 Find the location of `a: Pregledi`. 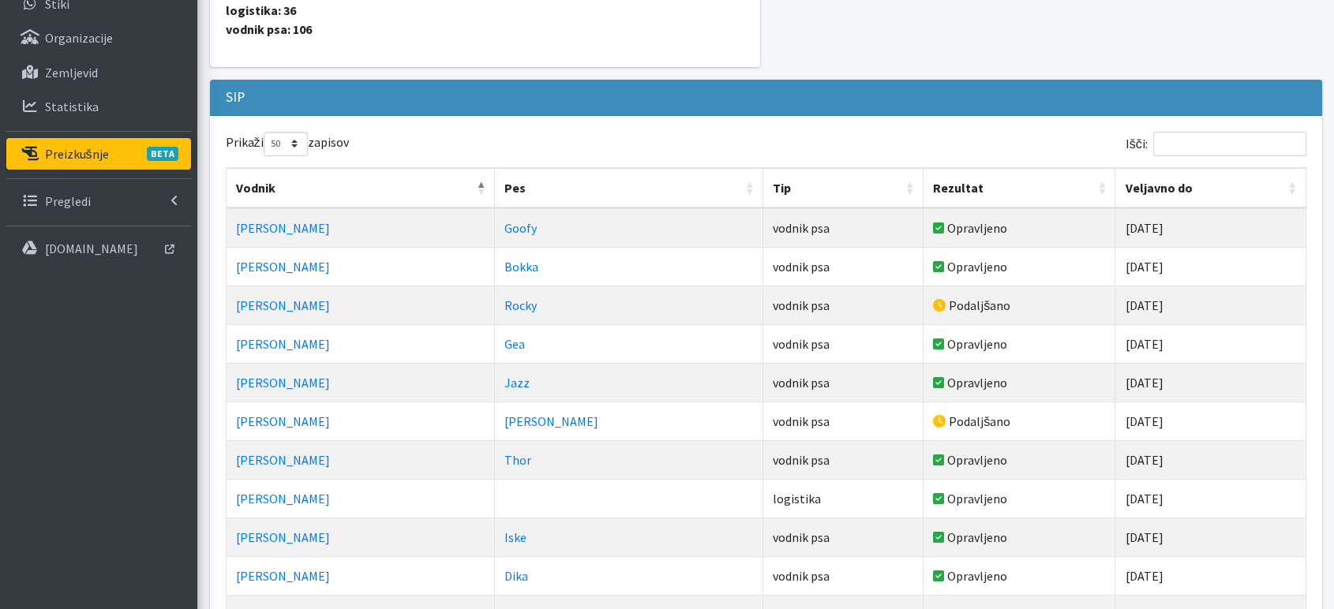

a: Pregledi is located at coordinates (99, 201).